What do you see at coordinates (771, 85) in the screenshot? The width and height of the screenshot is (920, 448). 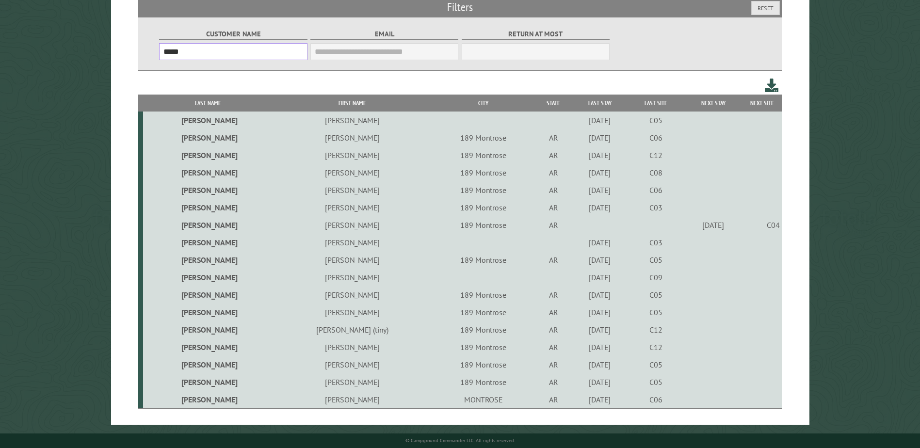 I see `a: Download this customer list (.csv)` at bounding box center [771, 85].